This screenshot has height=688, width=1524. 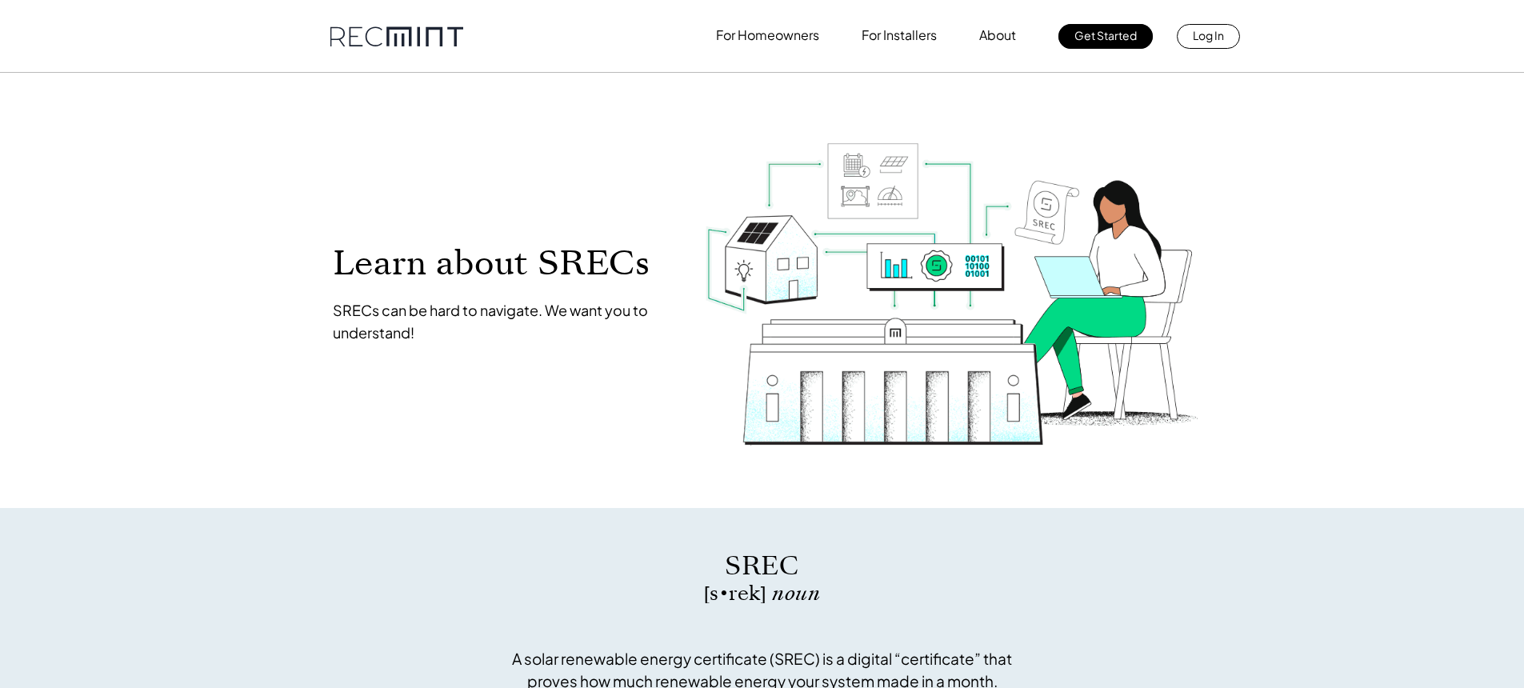 What do you see at coordinates (1106, 35) in the screenshot?
I see `p: Get Started` at bounding box center [1106, 35].